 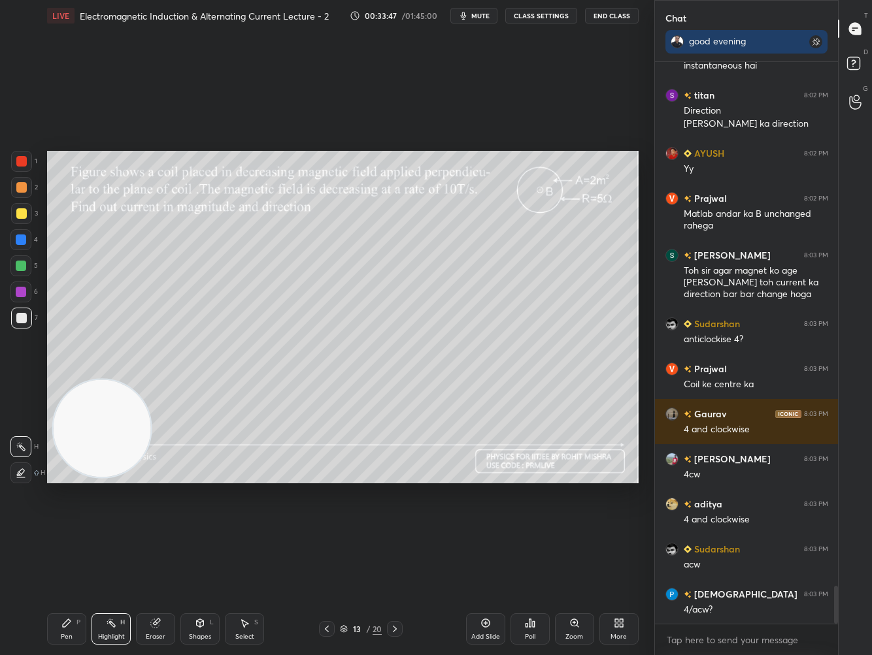 What do you see at coordinates (618, 637) in the screenshot?
I see `div: More` at bounding box center [618, 637].